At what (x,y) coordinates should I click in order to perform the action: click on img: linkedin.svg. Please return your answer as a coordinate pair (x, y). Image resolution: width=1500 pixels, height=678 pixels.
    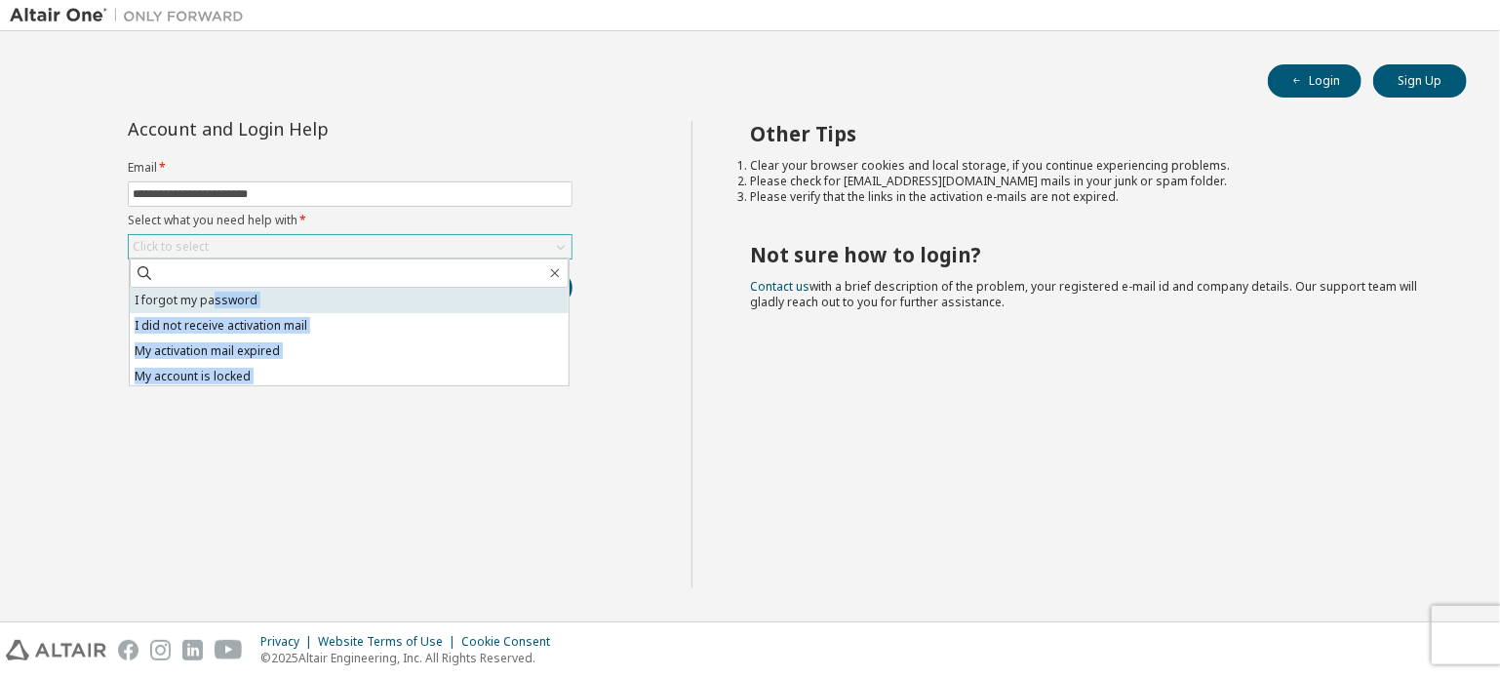
    Looking at the image, I should click on (192, 650).